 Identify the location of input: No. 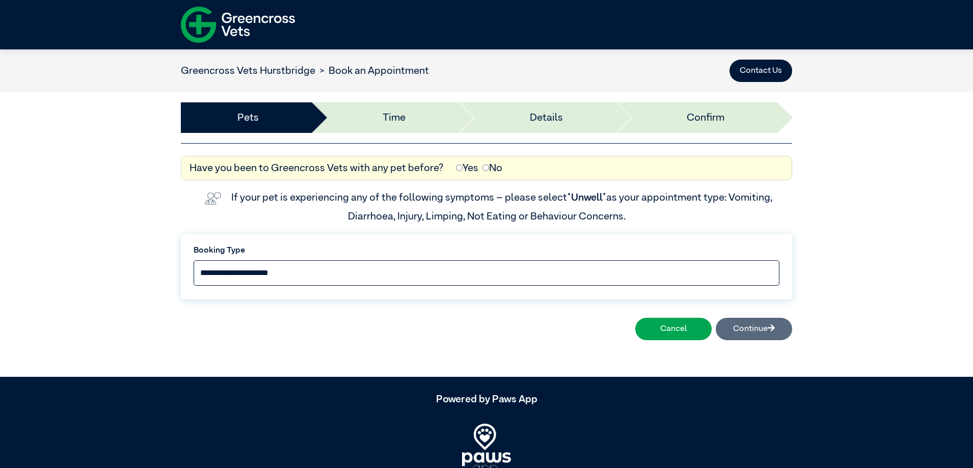
(486, 168).